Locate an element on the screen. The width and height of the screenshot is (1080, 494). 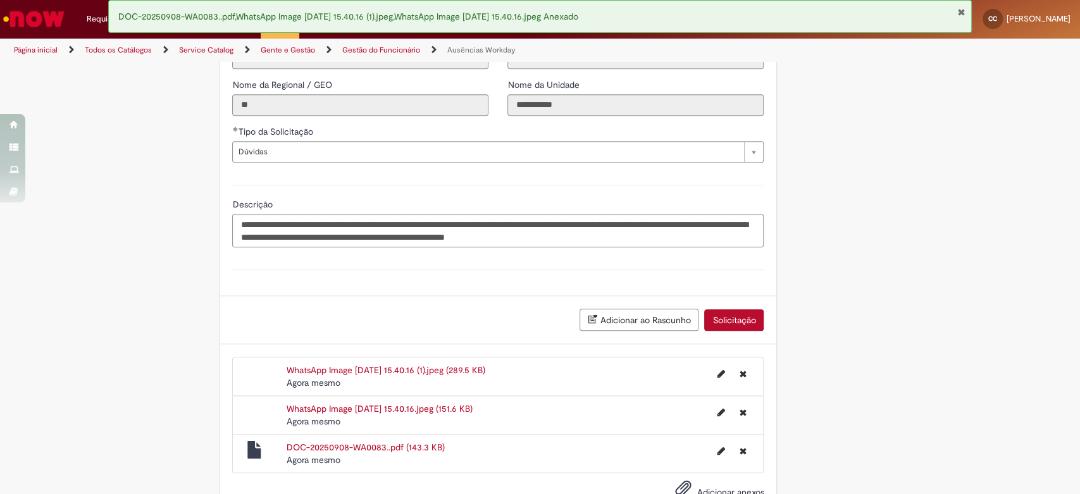
img: ServiceNow is located at coordinates (34, 19).